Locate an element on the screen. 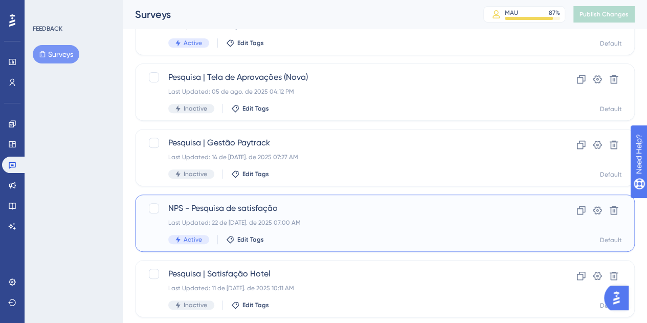 This screenshot has height=323, width=647. span: Need Help? is located at coordinates (44, 9).